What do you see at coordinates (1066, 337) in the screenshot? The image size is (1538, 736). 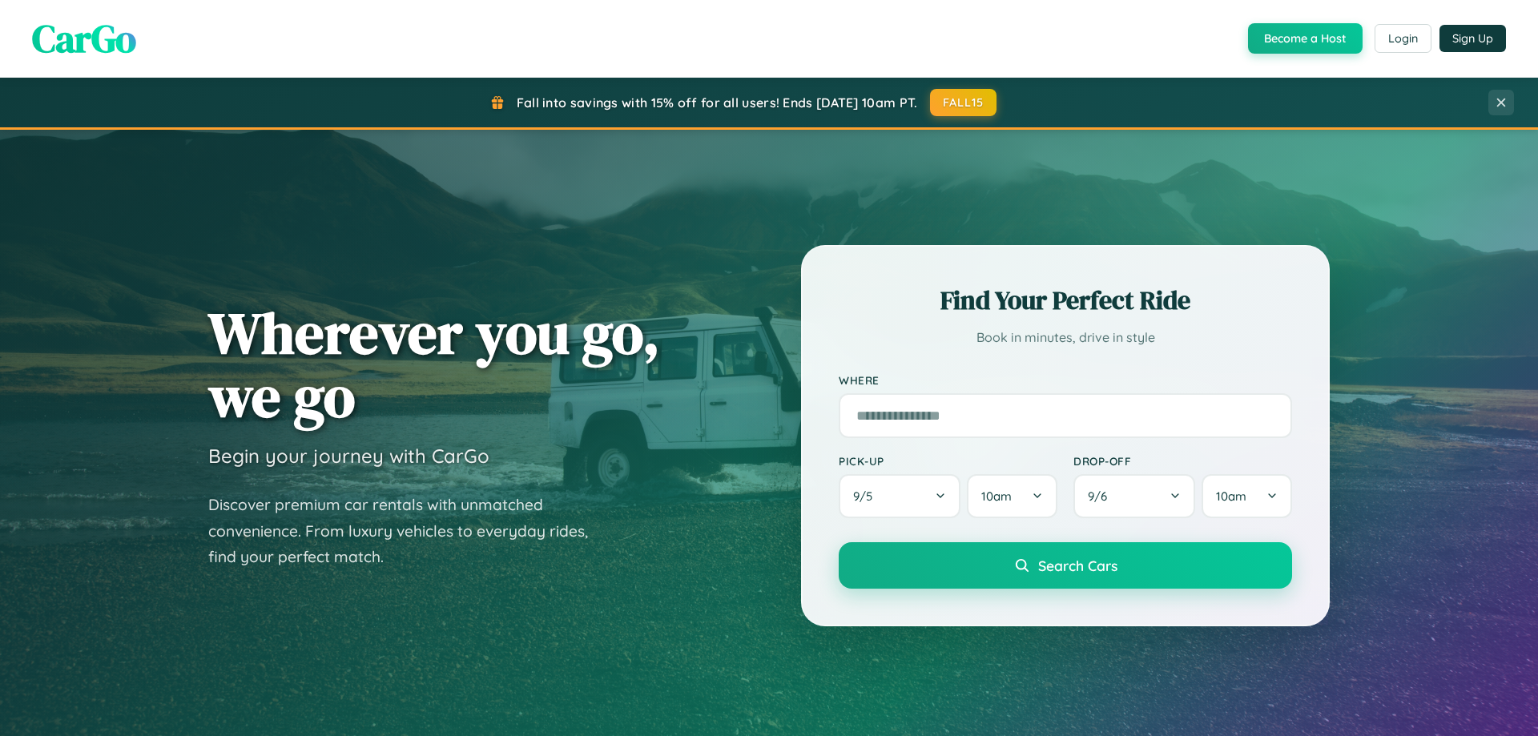 I see `p: Book in minutes, drive in style` at bounding box center [1066, 337].